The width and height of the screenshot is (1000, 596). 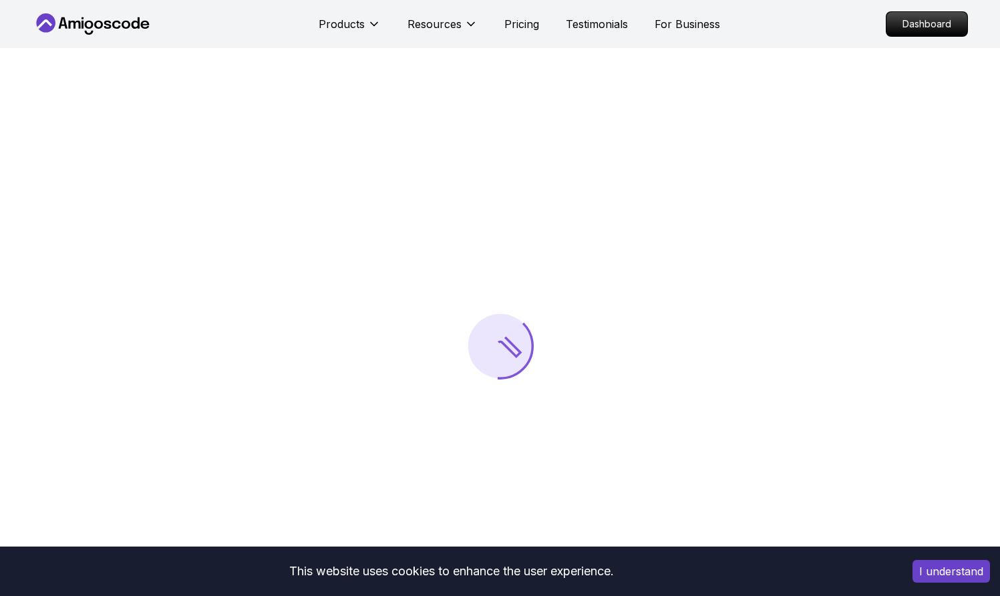 What do you see at coordinates (349, 29) in the screenshot?
I see `button: Products` at bounding box center [349, 29].